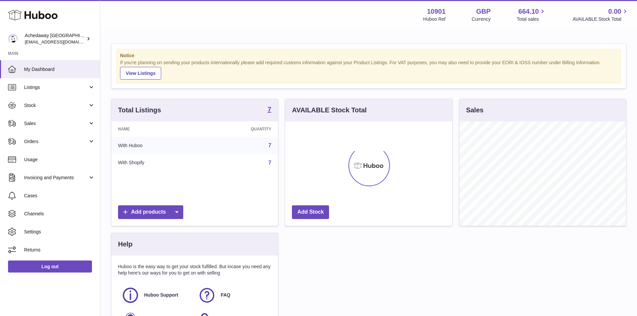 The width and height of the screenshot is (637, 316). Describe the element at coordinates (310, 212) in the screenshot. I see `a: Add Stock` at that location.